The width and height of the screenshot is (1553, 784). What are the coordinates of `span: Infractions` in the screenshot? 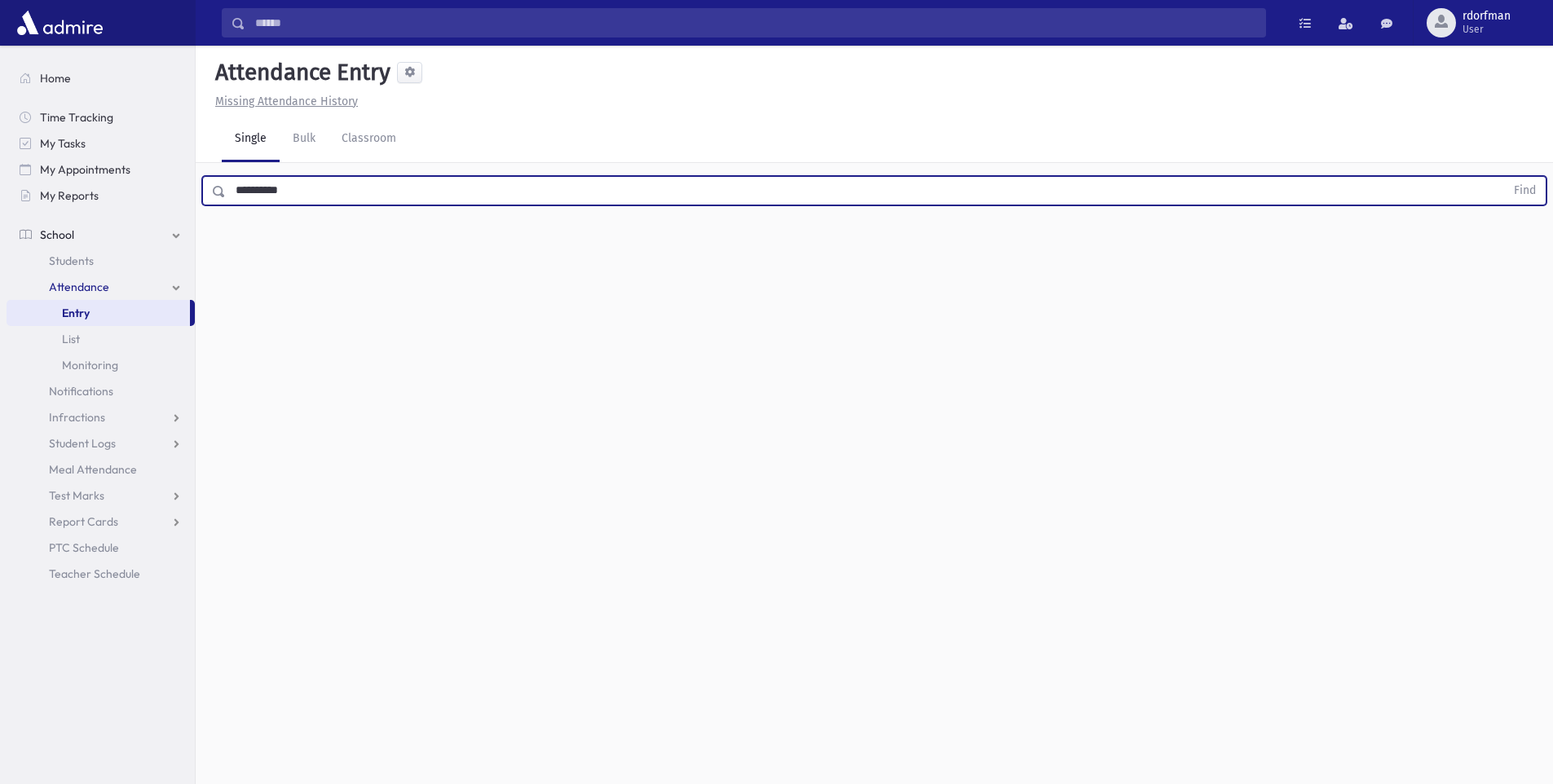 It's located at (77, 417).